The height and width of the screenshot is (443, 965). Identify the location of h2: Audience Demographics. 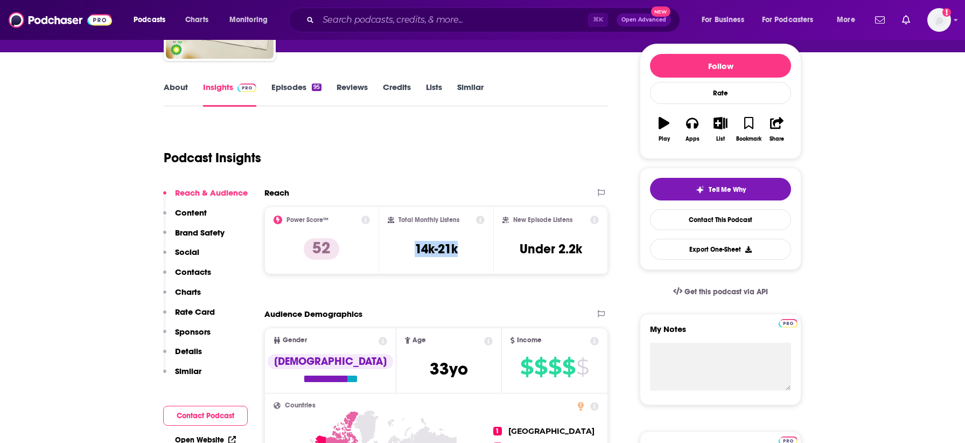
(313, 313).